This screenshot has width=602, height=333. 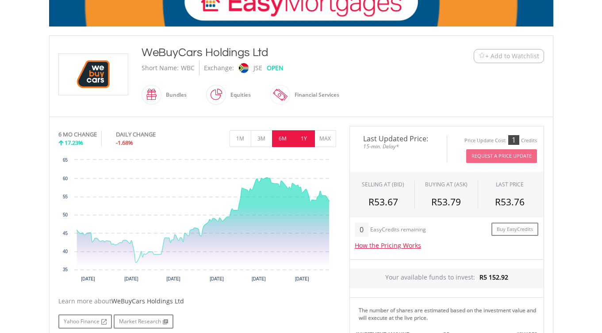 What do you see at coordinates (65, 160) in the screenshot?
I see `text: 65` at bounding box center [65, 160].